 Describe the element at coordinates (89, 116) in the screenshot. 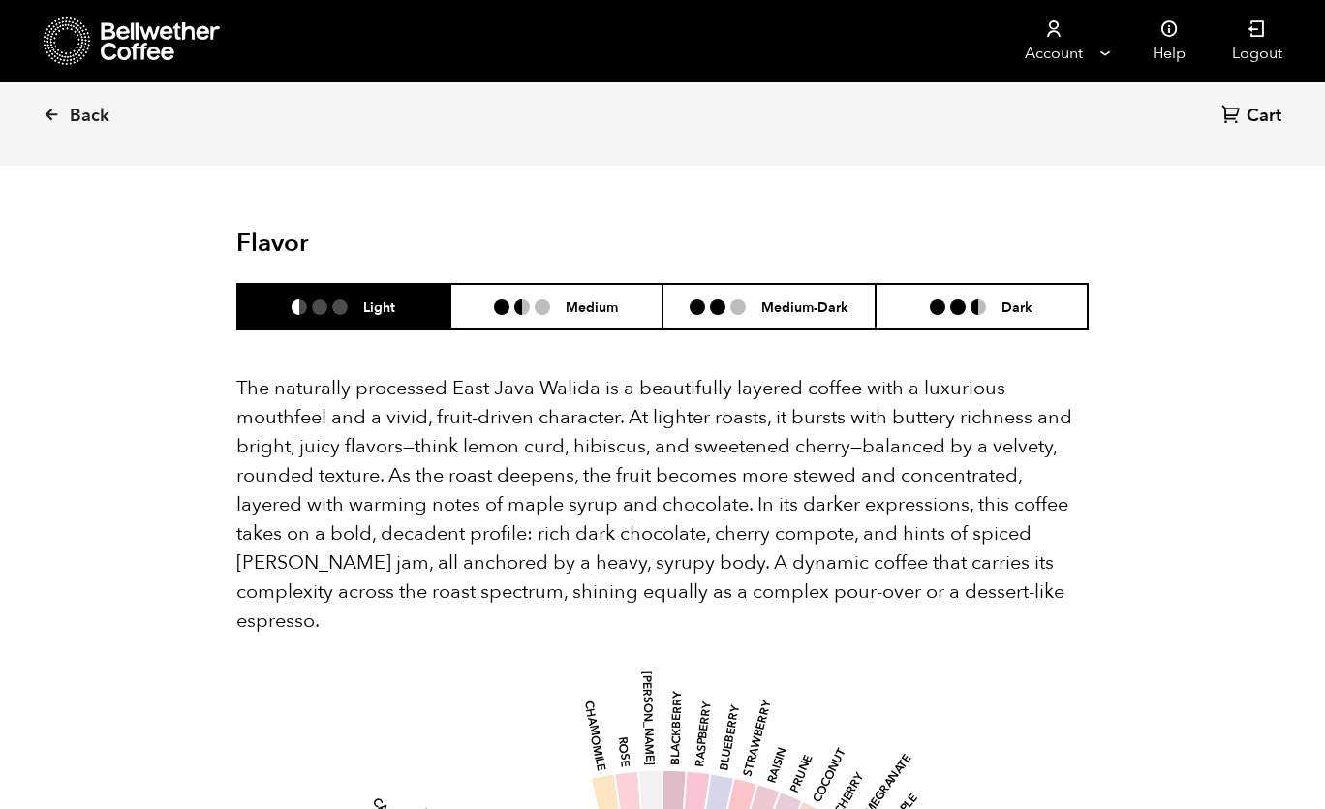

I see `span: Back` at that location.